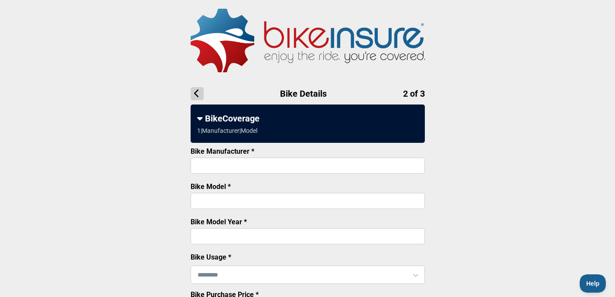 The width and height of the screenshot is (615, 297). Describe the element at coordinates (307, 94) in the screenshot. I see `h1: Bike Details` at that location.